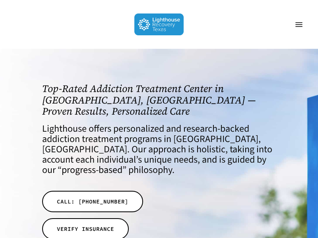 The height and width of the screenshot is (238, 318). Describe the element at coordinates (92, 170) in the screenshot. I see `a: progress-based` at that location.